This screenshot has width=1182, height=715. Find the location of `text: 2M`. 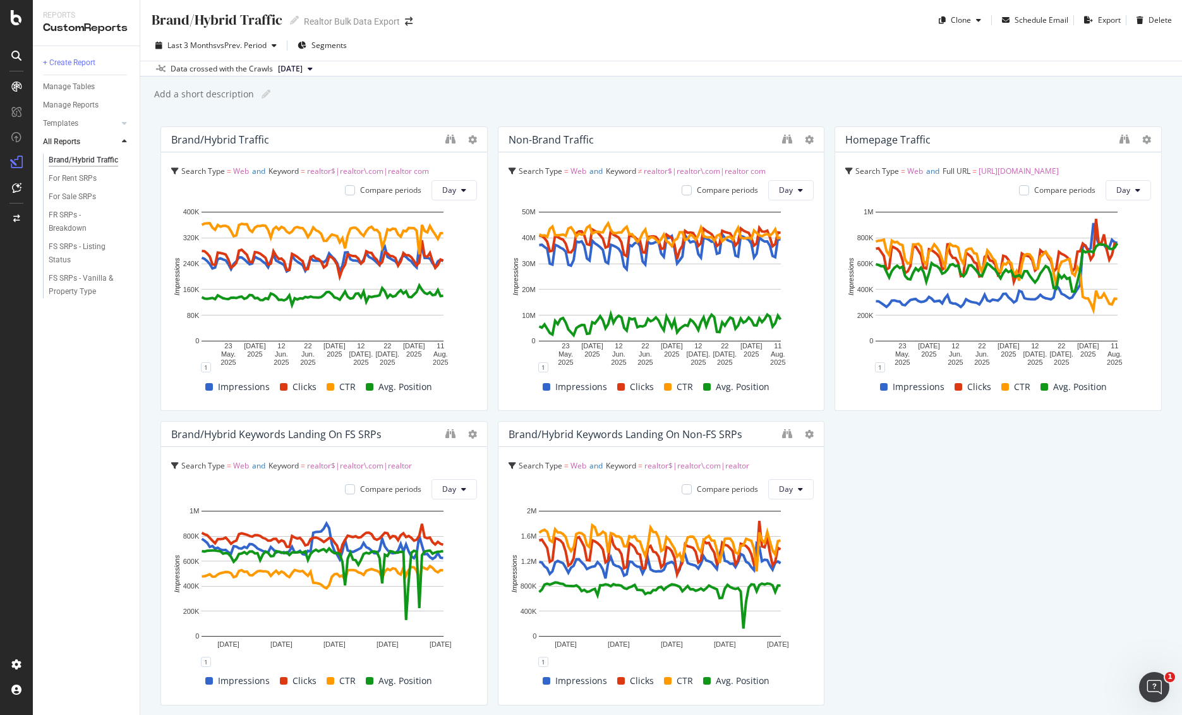

text: 2M is located at coordinates (532, 511).